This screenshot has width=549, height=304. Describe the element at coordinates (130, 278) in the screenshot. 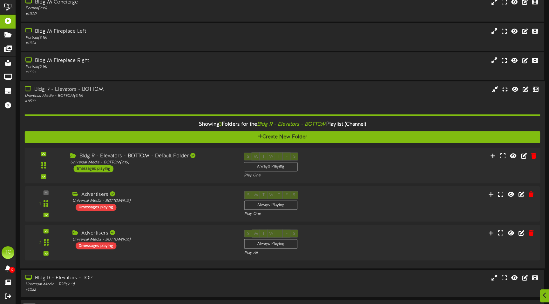

I see `div: Bldg R - Elevators - TOP` at that location.